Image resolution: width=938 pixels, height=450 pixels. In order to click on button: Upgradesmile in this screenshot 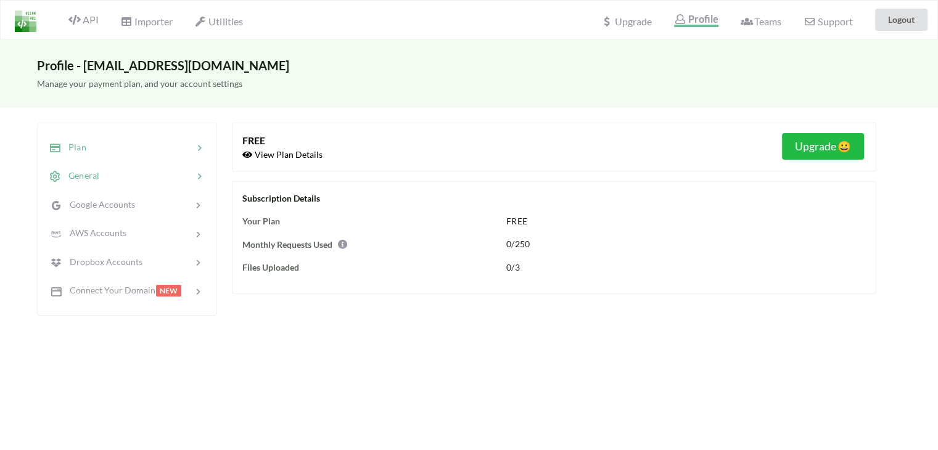, I will do `click(823, 146)`.